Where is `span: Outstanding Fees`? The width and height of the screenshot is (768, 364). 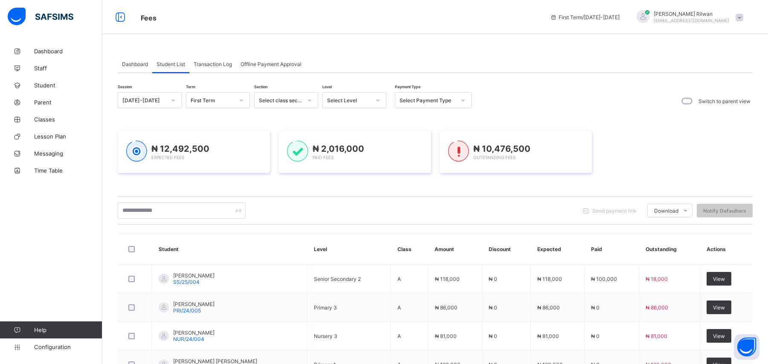
span: Outstanding Fees is located at coordinates (494, 157).